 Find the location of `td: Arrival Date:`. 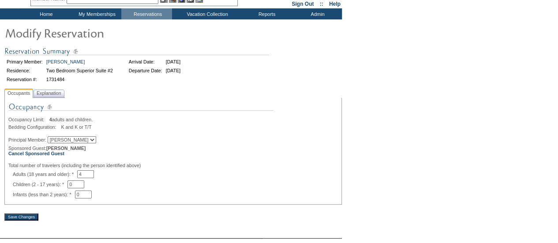

td: Arrival Date: is located at coordinates (146, 62).